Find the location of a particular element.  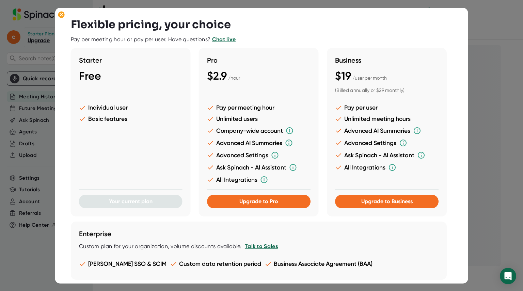

h3: Pro is located at coordinates (259, 60).